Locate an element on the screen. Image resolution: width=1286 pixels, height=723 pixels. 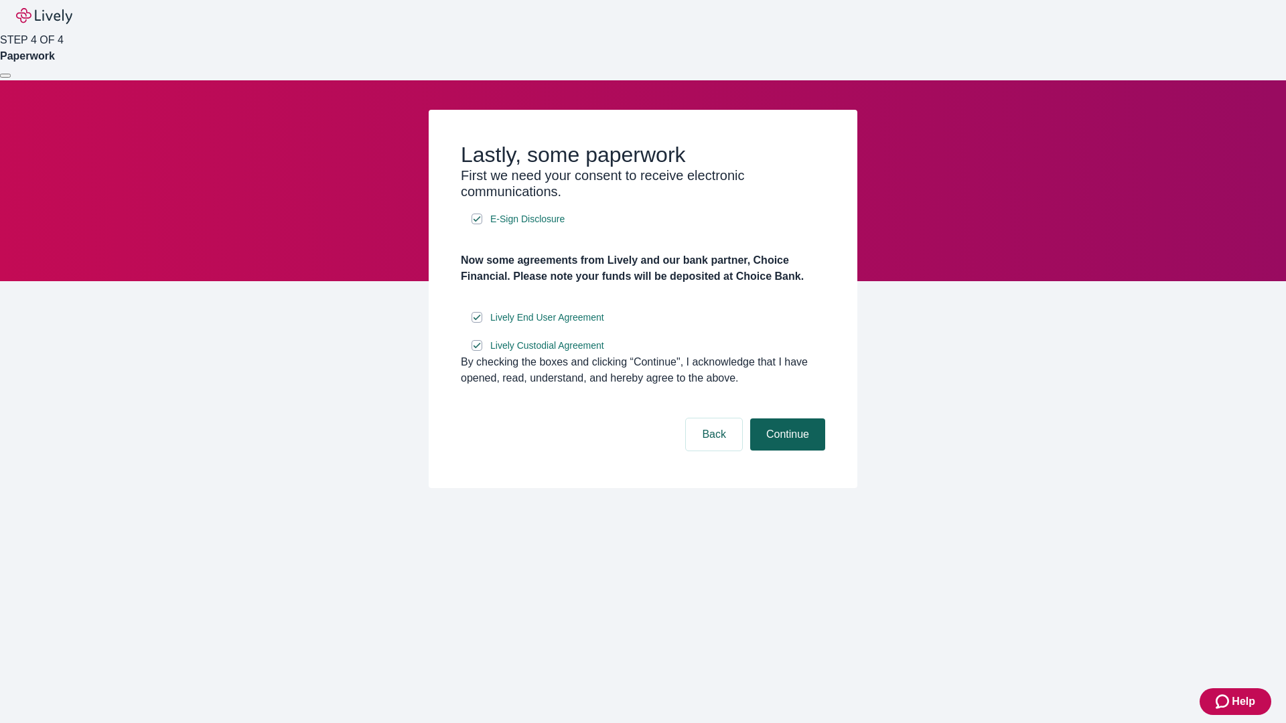
span: Lively End User Agreement is located at coordinates (547, 317).